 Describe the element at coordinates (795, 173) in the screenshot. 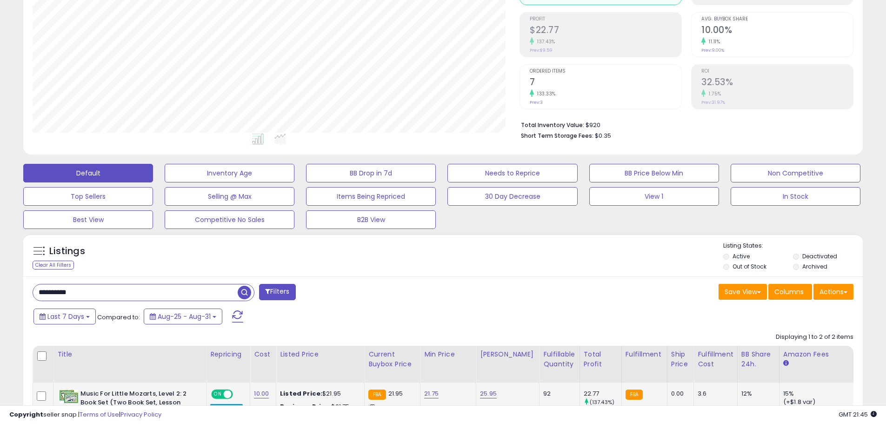

I see `button: Non Competitive` at that location.